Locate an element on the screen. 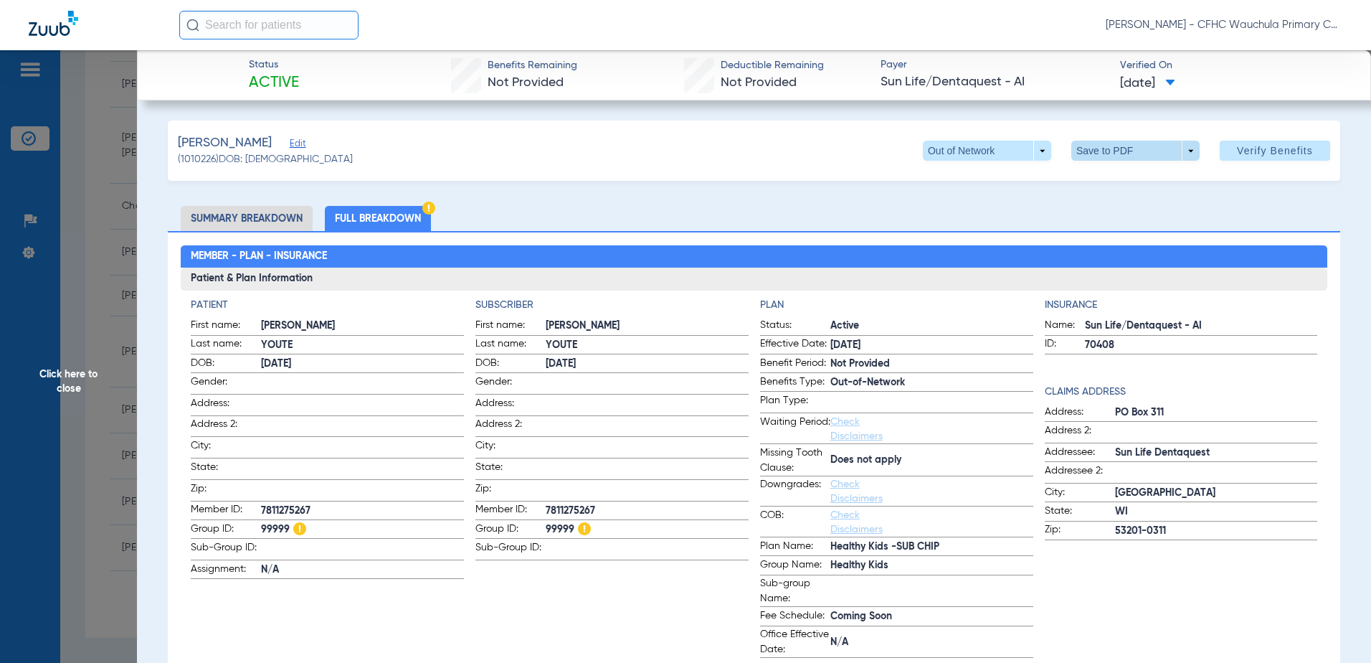 The width and height of the screenshot is (1371, 663). span: Edit is located at coordinates (296, 145).